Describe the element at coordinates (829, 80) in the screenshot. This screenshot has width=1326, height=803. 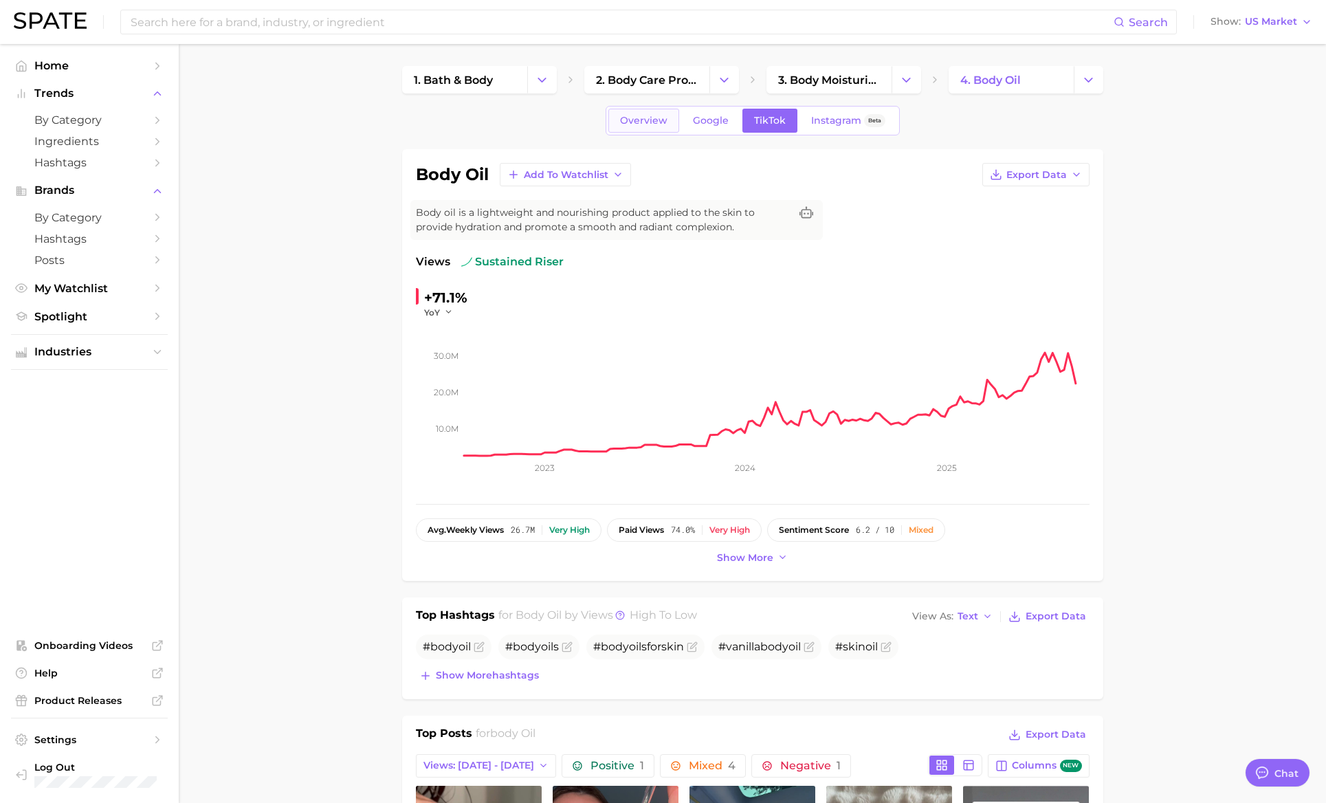
I see `a: 3. body moisturizing products` at that location.